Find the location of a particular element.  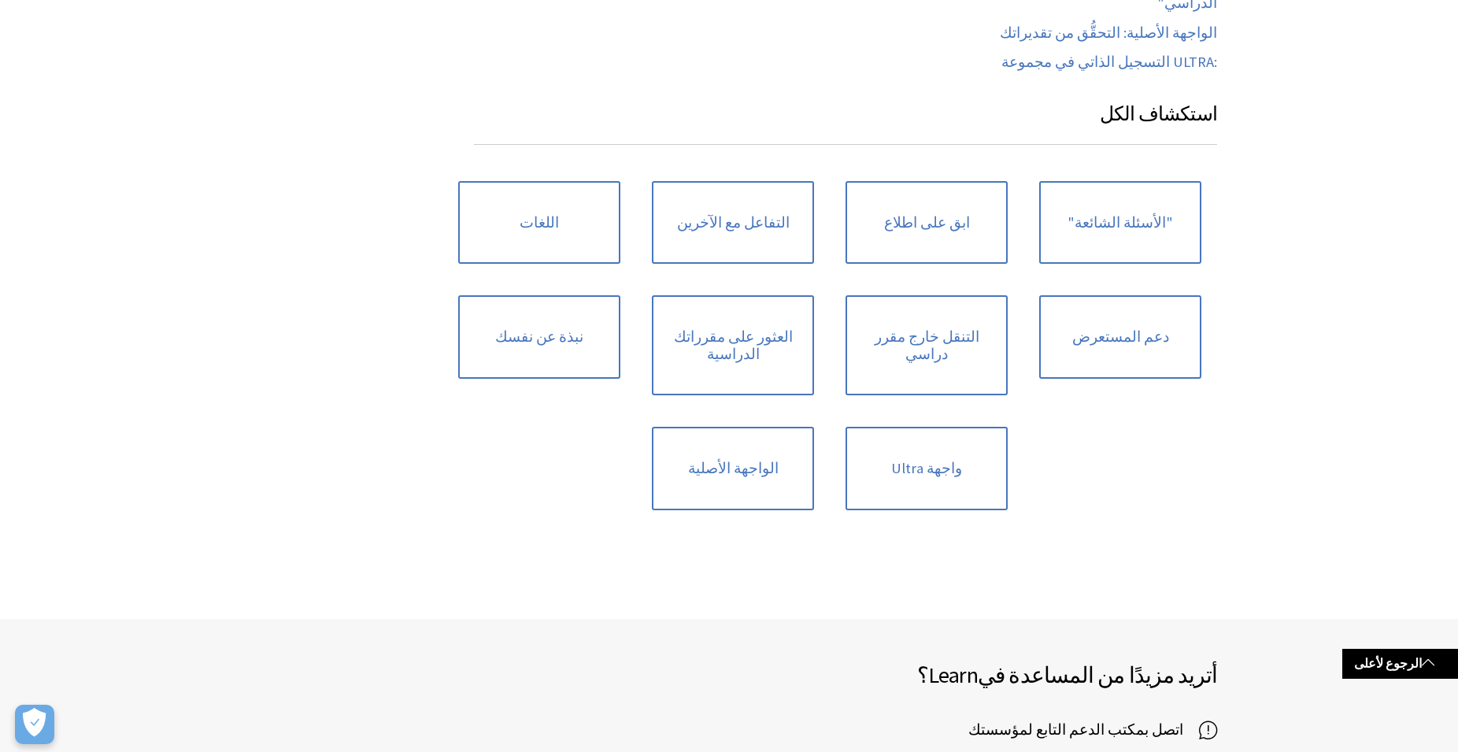

a: التفاعل مع الآخرين is located at coordinates (733, 223).